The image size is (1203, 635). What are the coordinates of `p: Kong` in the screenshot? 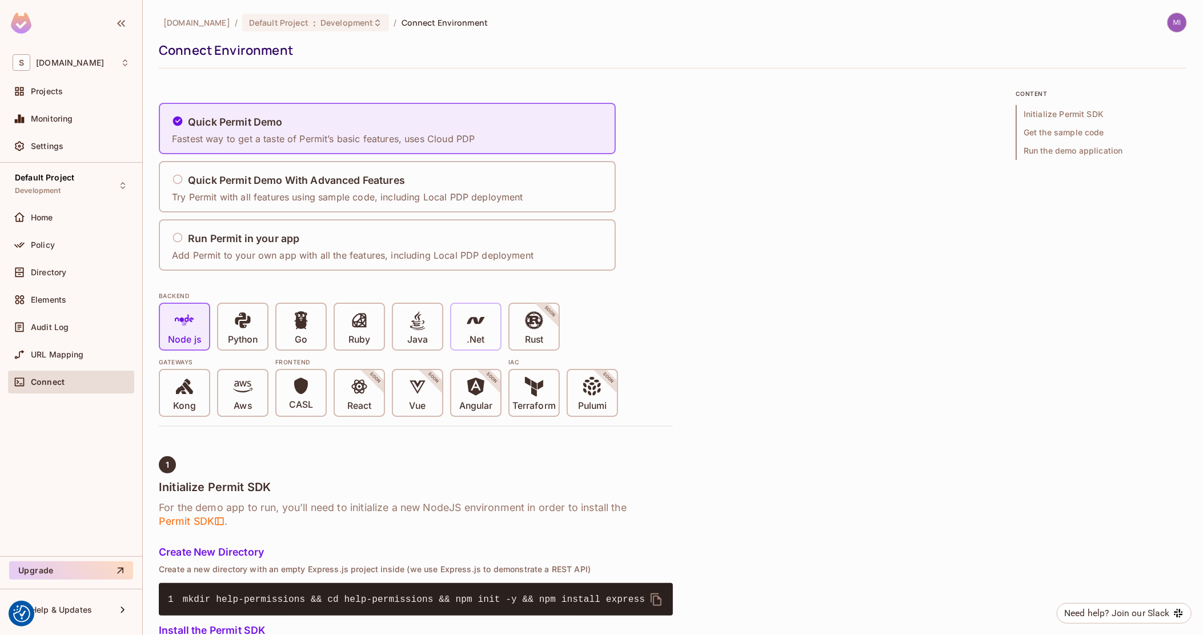 It's located at (184, 406).